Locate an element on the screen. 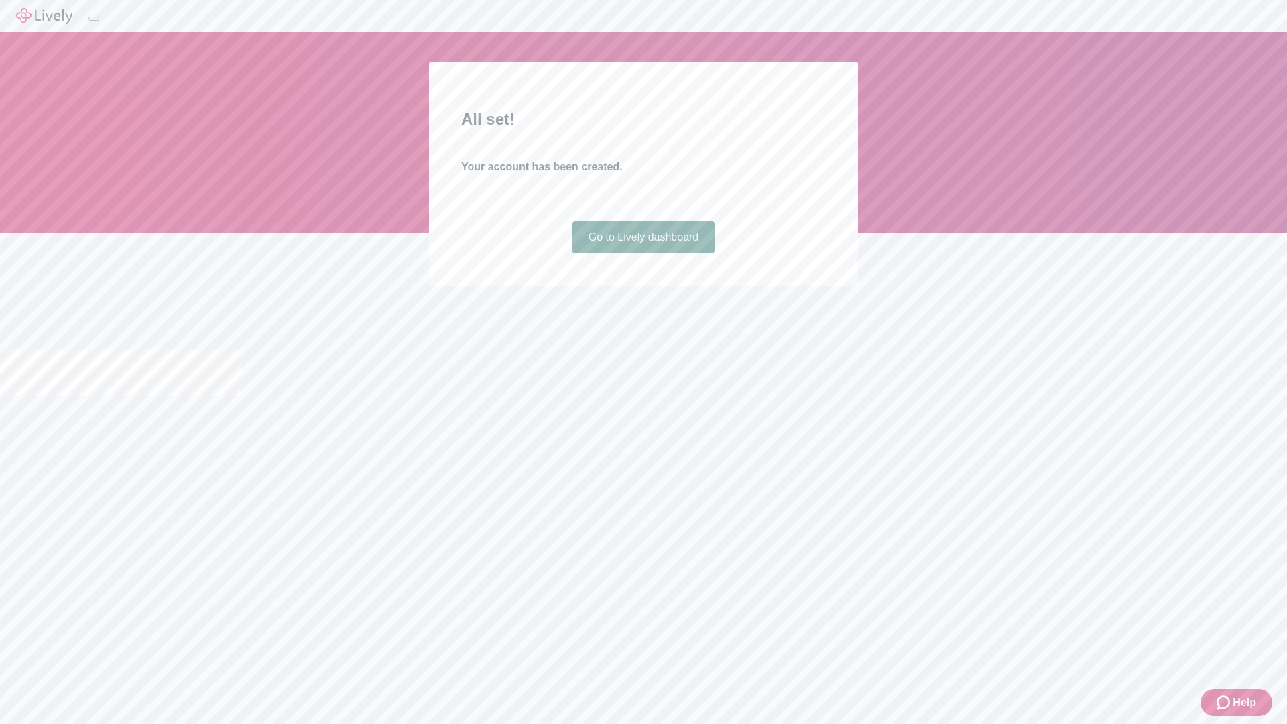 This screenshot has width=1287, height=724. h4: Your account has been created. is located at coordinates (644, 167).